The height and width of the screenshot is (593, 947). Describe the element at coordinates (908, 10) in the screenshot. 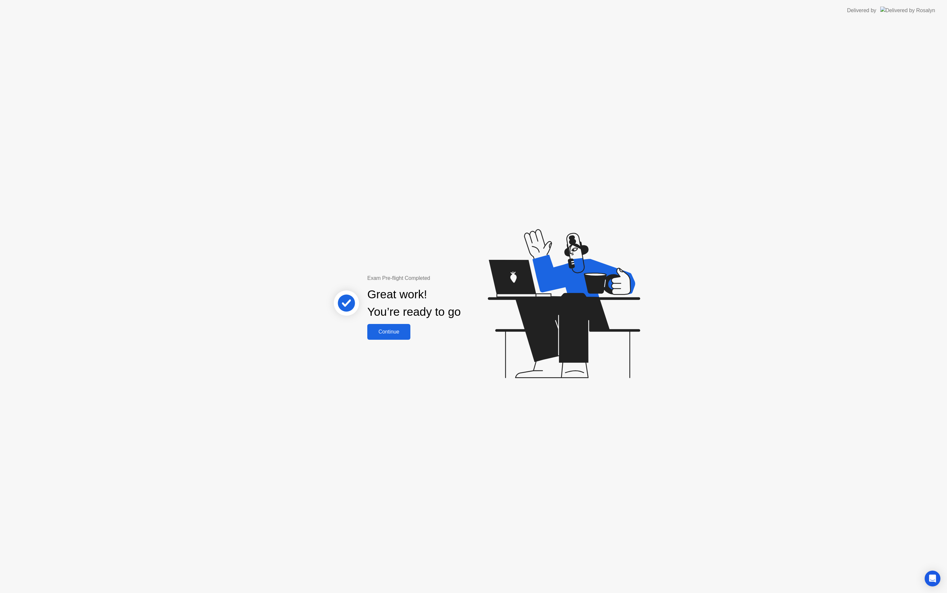

I see `img: Delivered by Rosalyn` at that location.